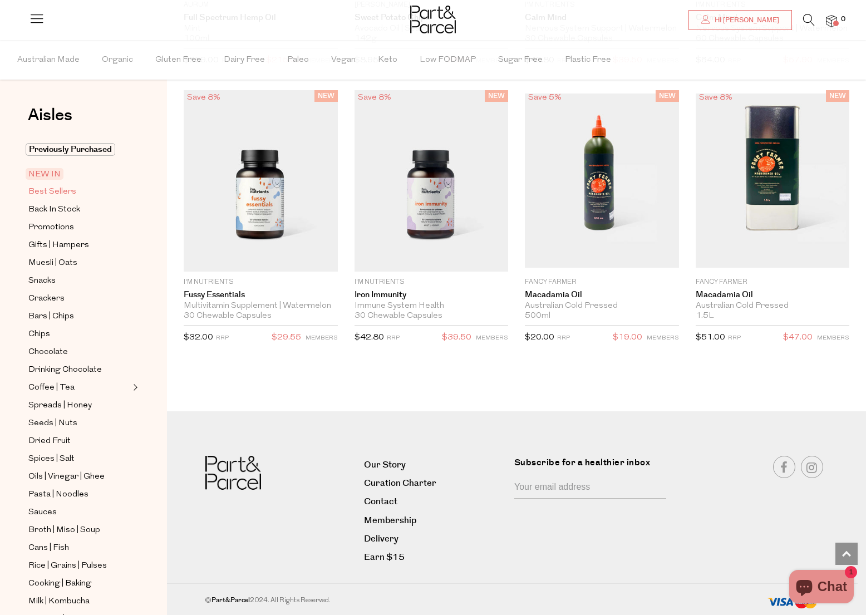 The height and width of the screenshot is (615, 866). I want to click on span: Drinking Chocolate, so click(65, 370).